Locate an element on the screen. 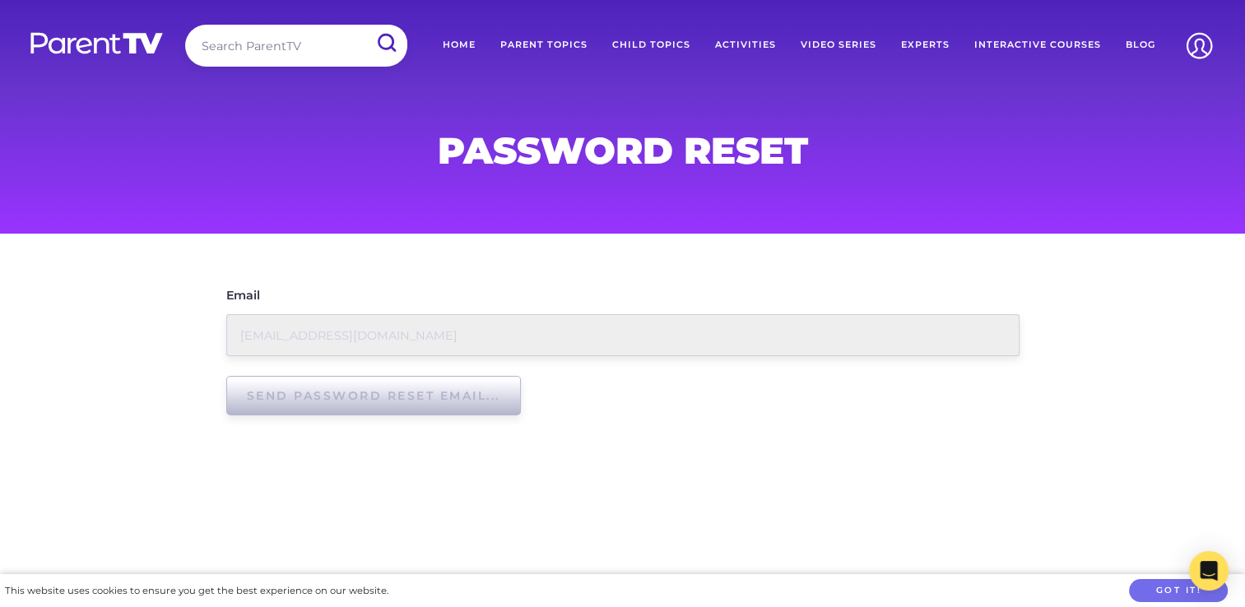  h1: Password Reset is located at coordinates (623, 151).